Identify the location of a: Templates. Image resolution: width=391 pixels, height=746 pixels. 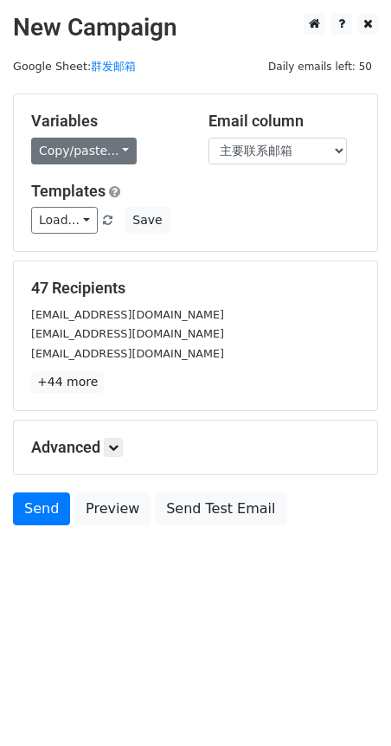
(68, 190).